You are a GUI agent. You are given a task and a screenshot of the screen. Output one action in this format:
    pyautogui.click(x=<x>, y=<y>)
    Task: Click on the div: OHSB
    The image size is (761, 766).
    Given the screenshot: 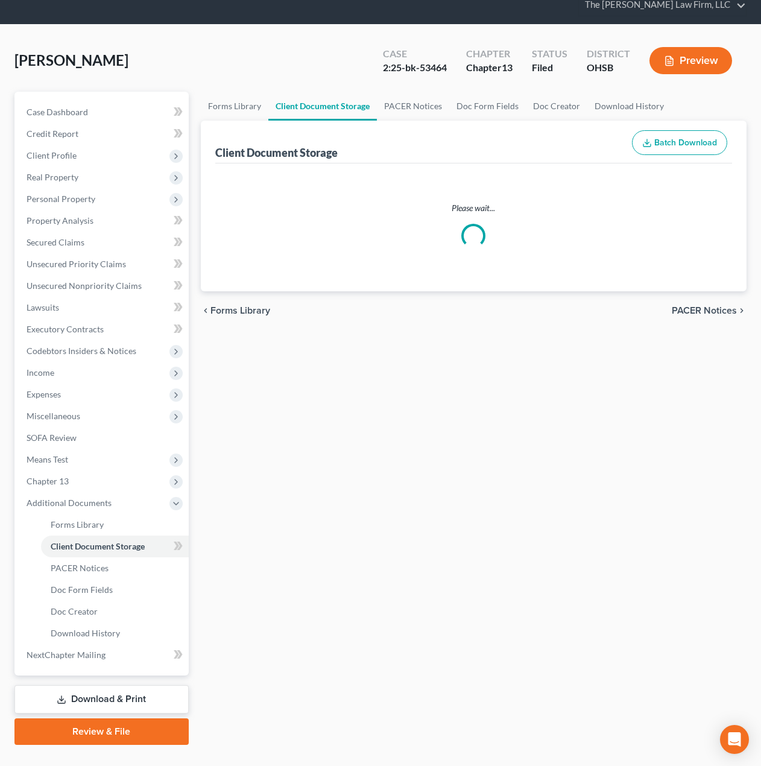 What is the action you would take?
    pyautogui.click(x=608, y=68)
    